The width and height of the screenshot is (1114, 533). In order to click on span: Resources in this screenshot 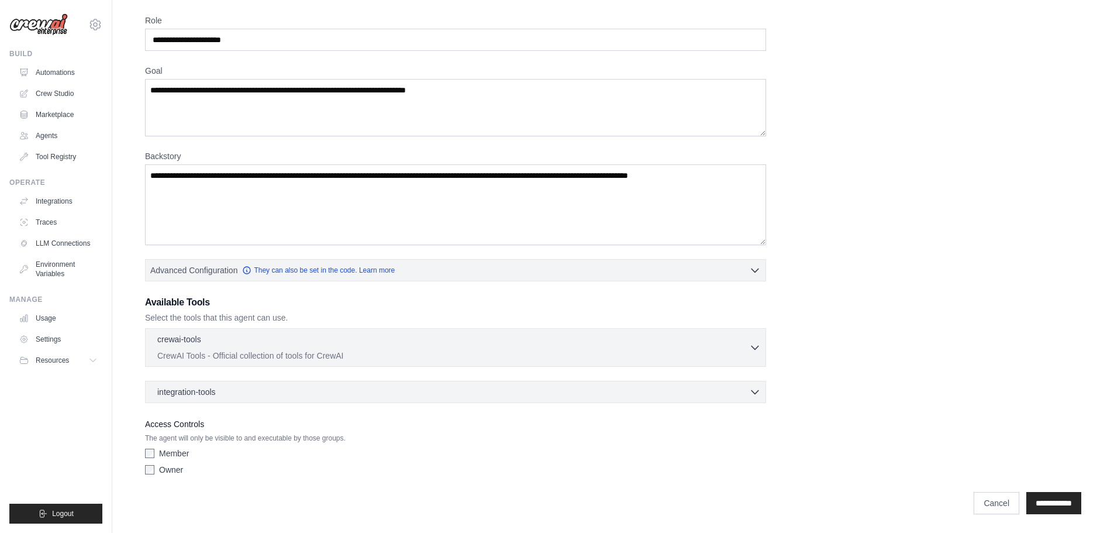, I will do `click(52, 360)`.